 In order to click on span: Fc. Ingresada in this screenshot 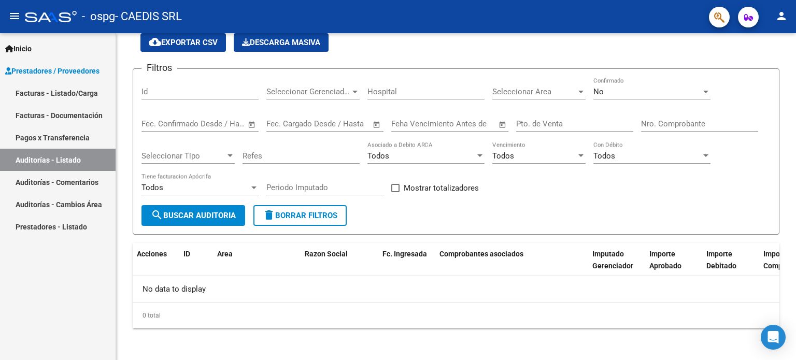, I will do `click(405, 254)`.